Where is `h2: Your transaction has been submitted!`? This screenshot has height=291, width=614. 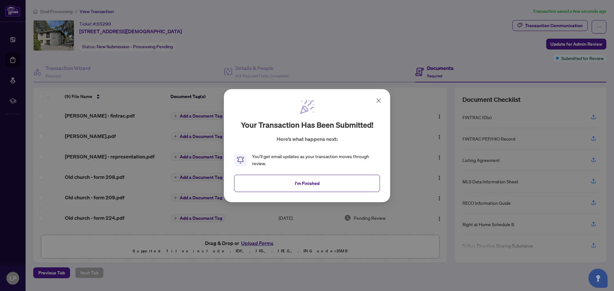
h2: Your transaction has been submitted! is located at coordinates (307, 125).